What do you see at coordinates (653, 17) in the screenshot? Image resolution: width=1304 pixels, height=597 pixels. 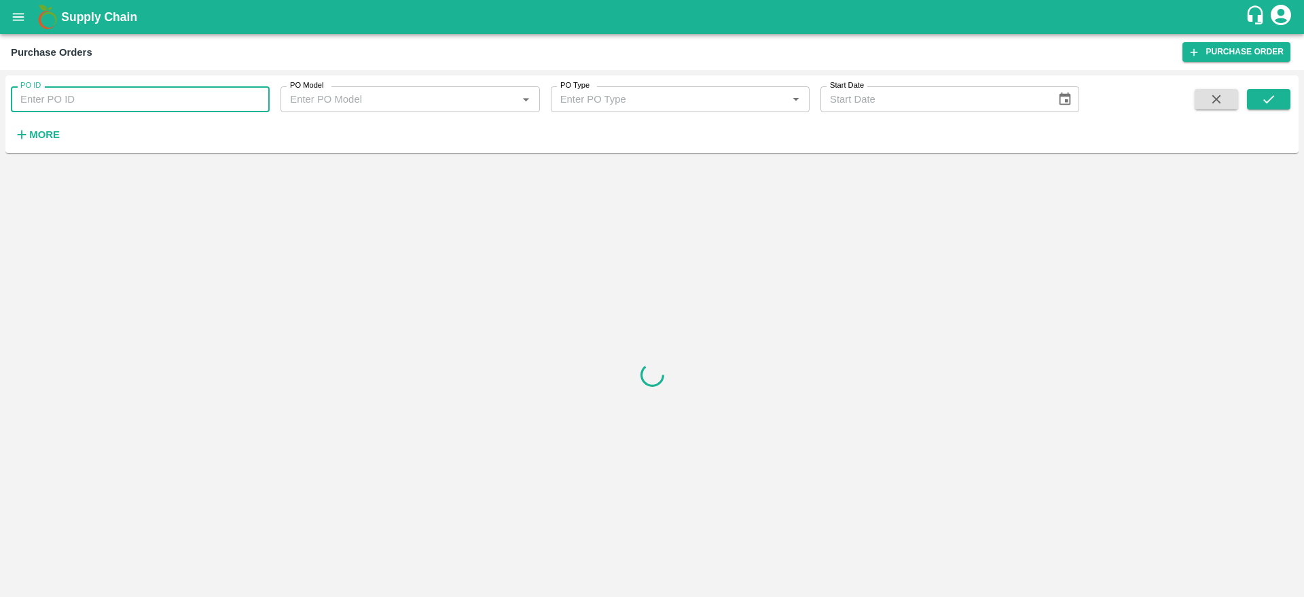 I see `a: Supply Chain` at bounding box center [653, 17].